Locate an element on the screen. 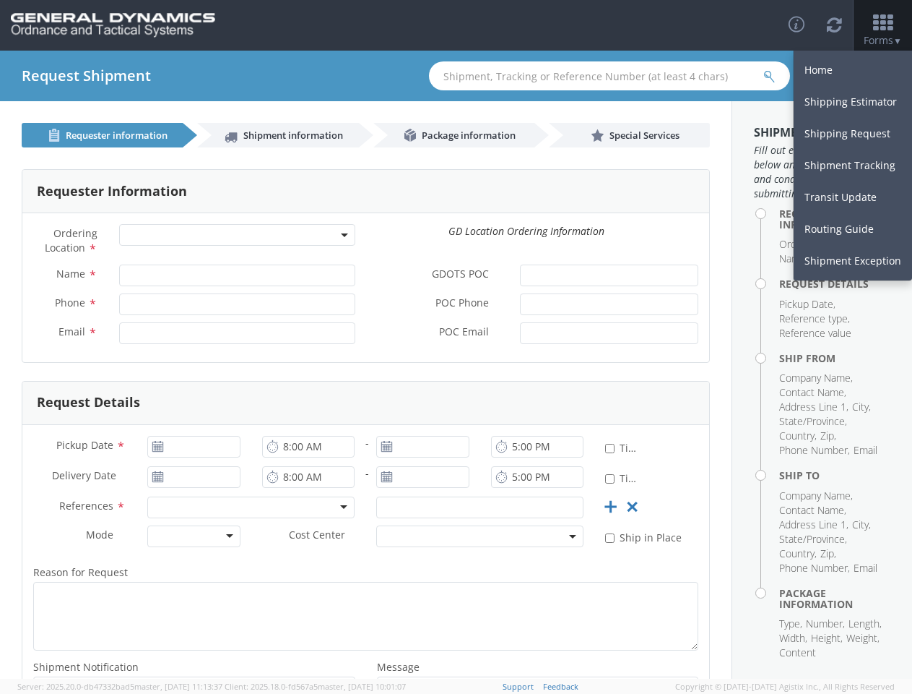 Image resolution: width=912 pixels, height=694 pixels. a: Package information is located at coordinates (454, 135).